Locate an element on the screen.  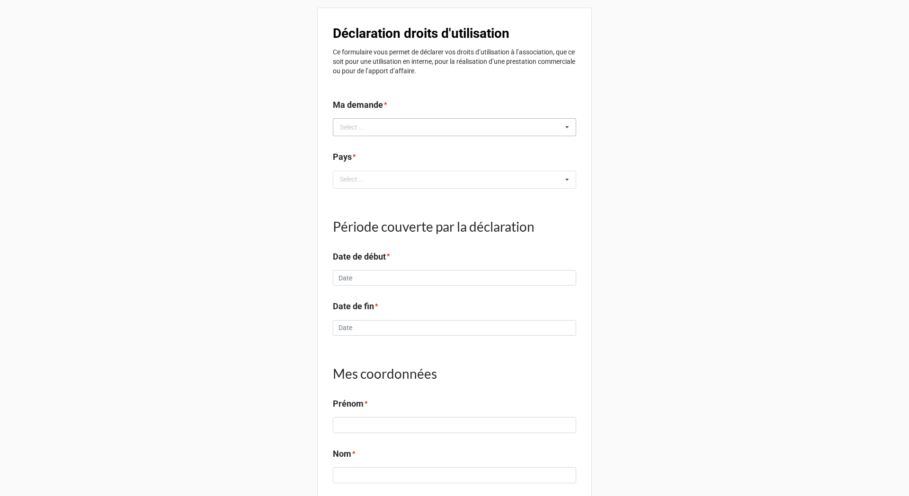
label: Pays is located at coordinates (342, 157).